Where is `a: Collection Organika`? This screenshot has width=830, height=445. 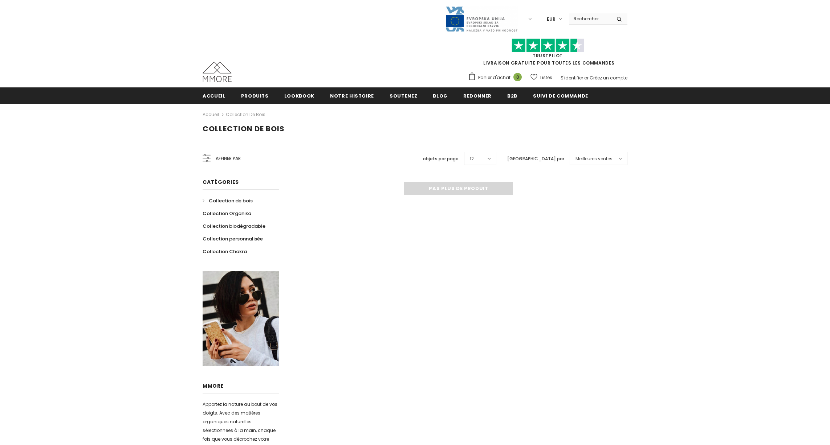 a: Collection Organika is located at coordinates (227, 213).